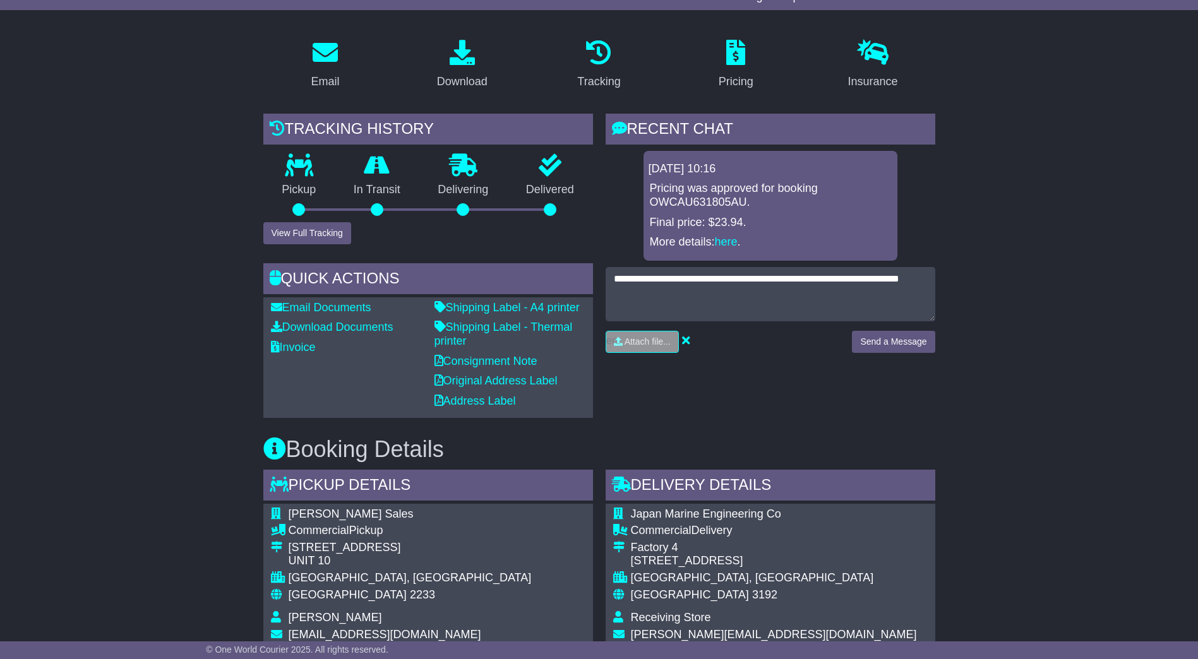 This screenshot has height=659, width=1198. Describe the element at coordinates (475, 401) in the screenshot. I see `a: Address Label` at that location.